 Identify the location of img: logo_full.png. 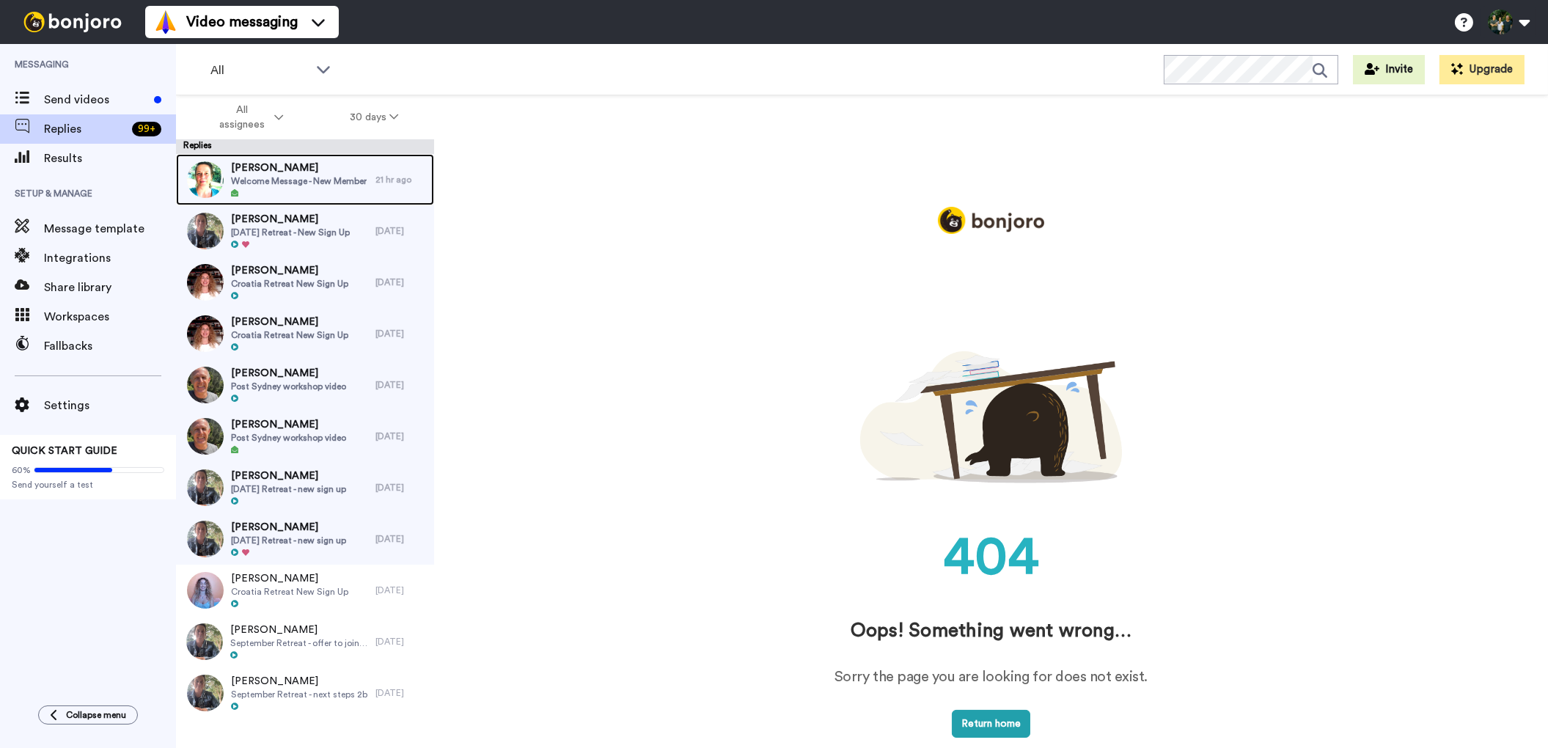
(991, 220).